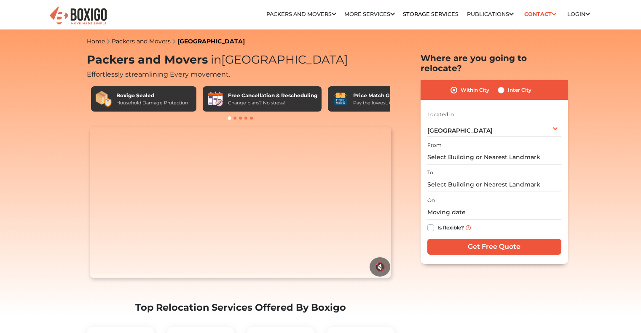 The height and width of the screenshot is (333, 641). Describe the element at coordinates (240, 203) in the screenshot. I see `video: Your browser does not support the video tag.` at that location.